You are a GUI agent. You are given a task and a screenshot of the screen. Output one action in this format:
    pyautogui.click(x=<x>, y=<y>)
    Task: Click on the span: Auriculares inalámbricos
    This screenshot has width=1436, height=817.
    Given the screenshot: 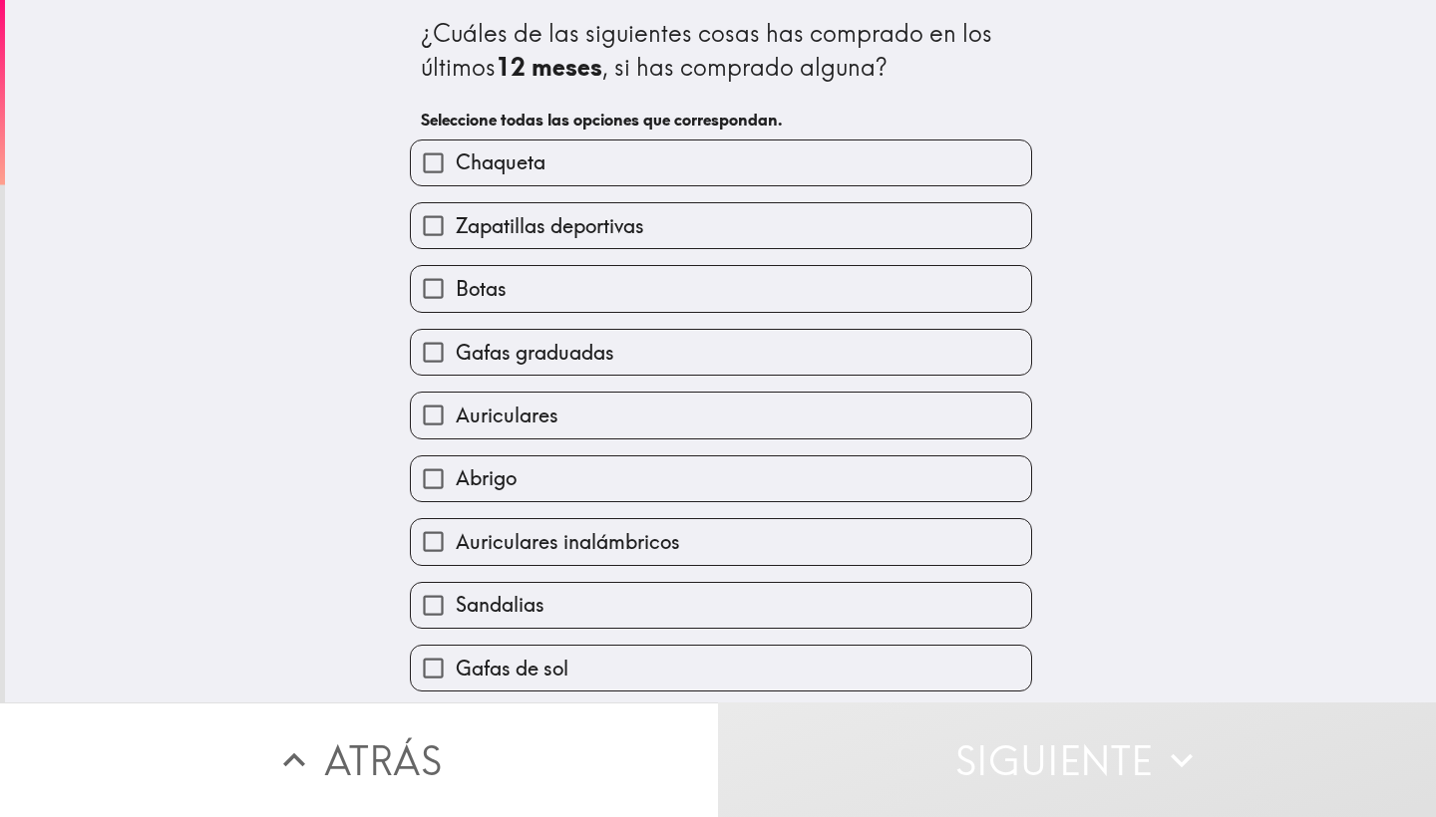 What is the action you would take?
    pyautogui.click(x=567, y=542)
    